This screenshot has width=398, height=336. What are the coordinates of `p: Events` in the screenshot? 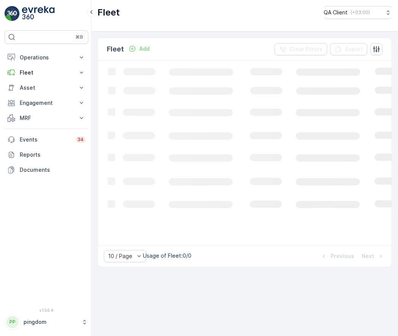 It's located at (45, 140).